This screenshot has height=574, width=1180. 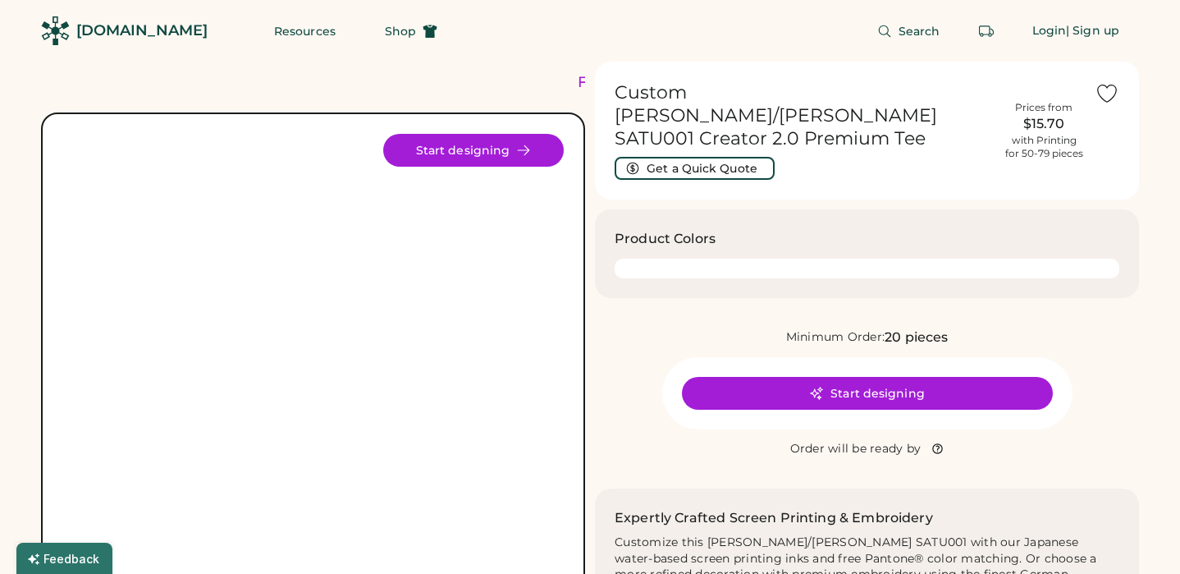 What do you see at coordinates (774, 518) in the screenshot?
I see `h2: Expertly Crafted Screen Printing & Embroidery` at bounding box center [774, 518].